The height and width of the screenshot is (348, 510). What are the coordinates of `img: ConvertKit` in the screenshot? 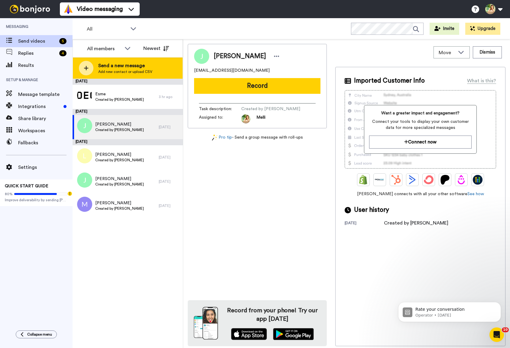 It's located at (429, 180).